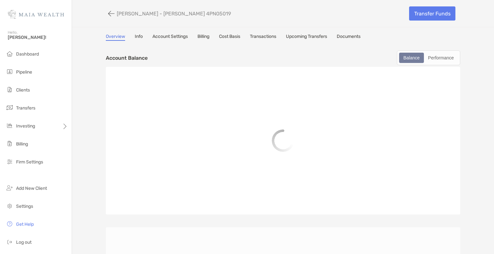 This screenshot has width=494, height=254. Describe the element at coordinates (26, 108) in the screenshot. I see `span: Transfers` at that location.